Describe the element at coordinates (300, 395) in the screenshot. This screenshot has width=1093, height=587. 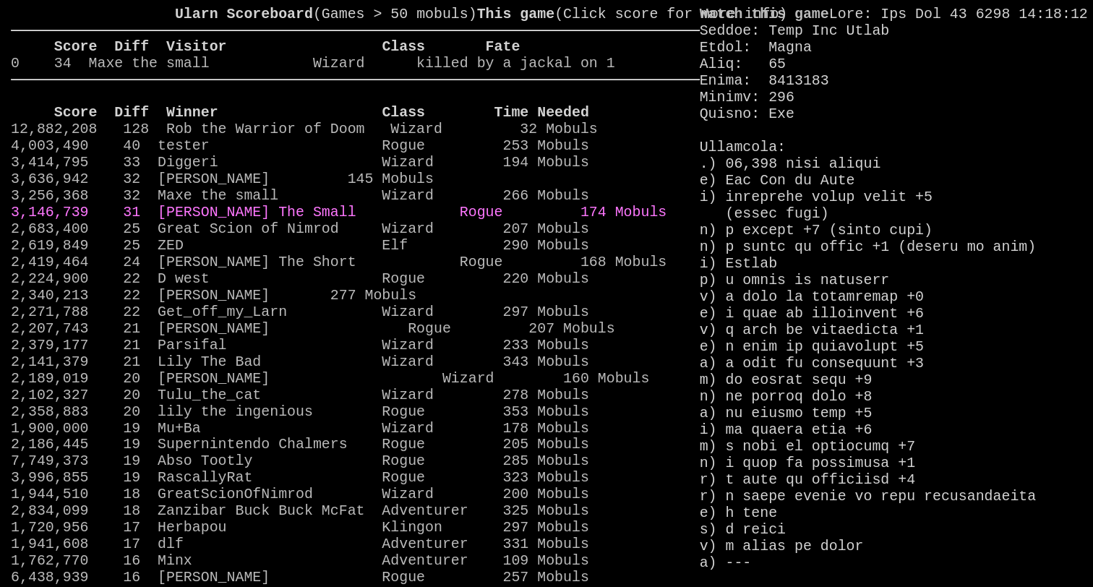
I see `a: 2,102,327 20 Tulu_the_cat Wizard 278 Mobuls` at that location.